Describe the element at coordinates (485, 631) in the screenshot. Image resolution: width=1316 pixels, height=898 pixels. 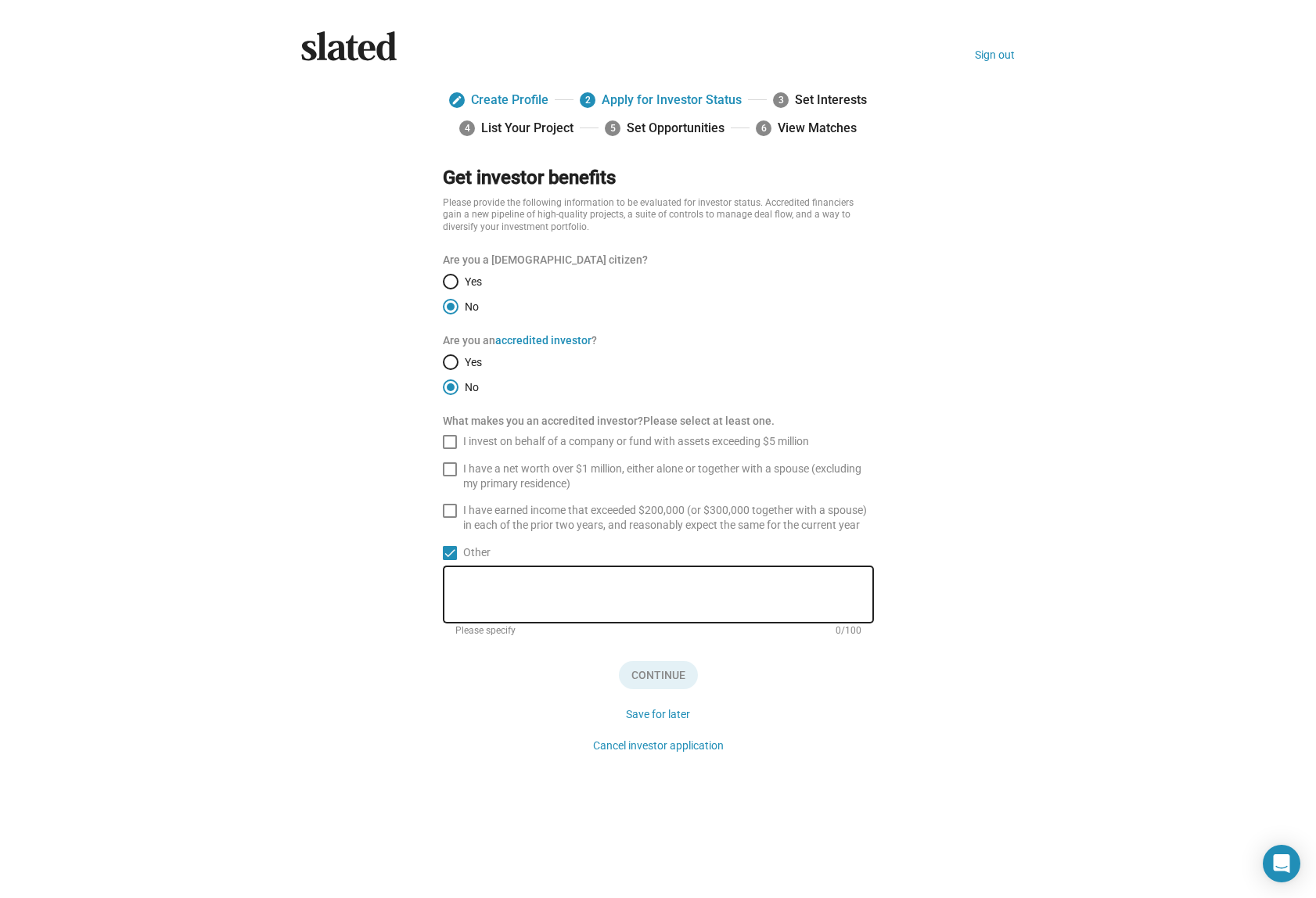
I see `mat-hint: Please specify` at that location.